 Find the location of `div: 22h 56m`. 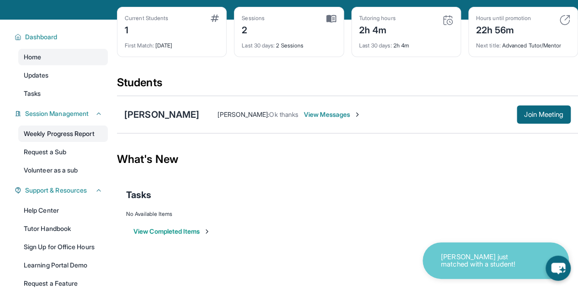

div: 22h 56m is located at coordinates (503, 29).